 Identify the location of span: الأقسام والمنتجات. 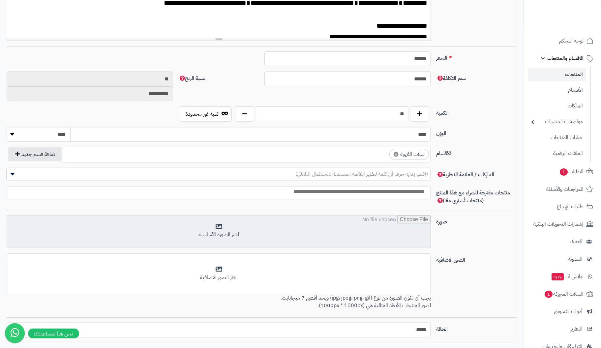
(565, 58).